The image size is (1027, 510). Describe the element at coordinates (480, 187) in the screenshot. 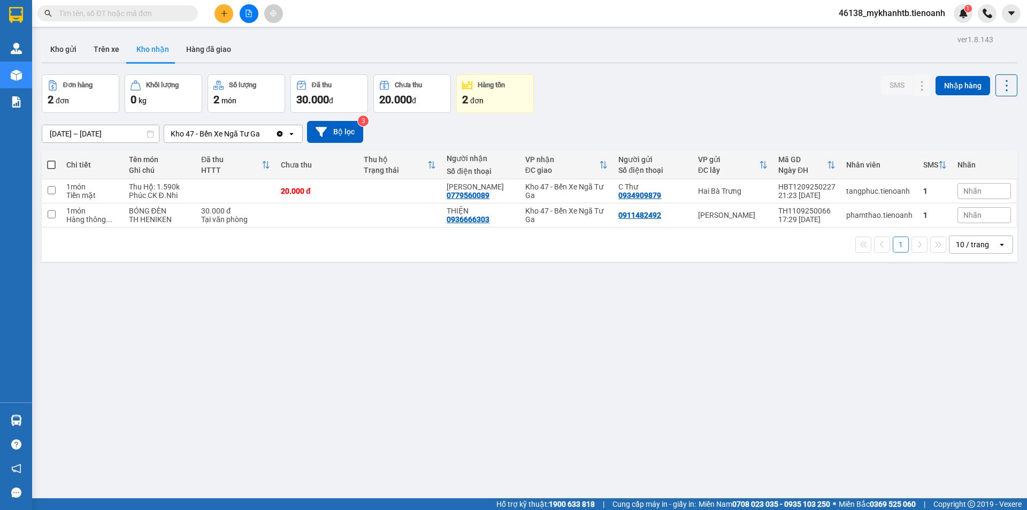

I see `div: C Linh` at that location.